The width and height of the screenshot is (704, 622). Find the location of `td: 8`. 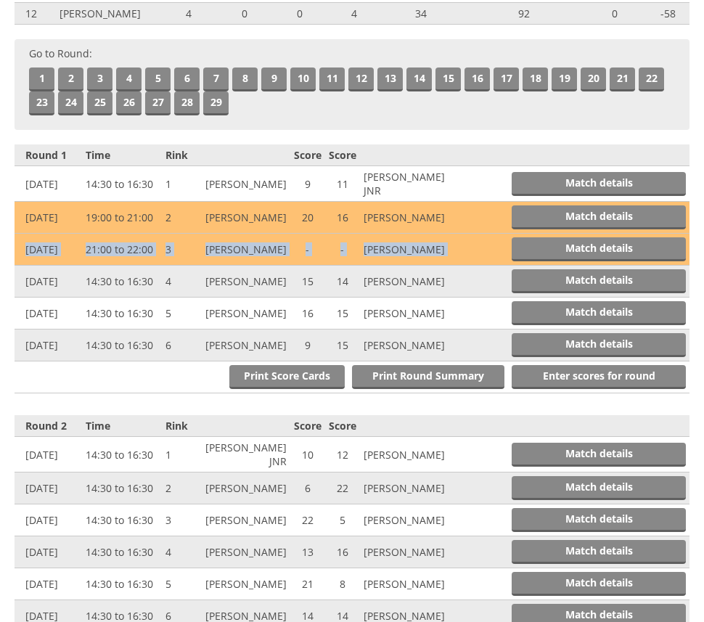

td: 8 is located at coordinates (343, 584).